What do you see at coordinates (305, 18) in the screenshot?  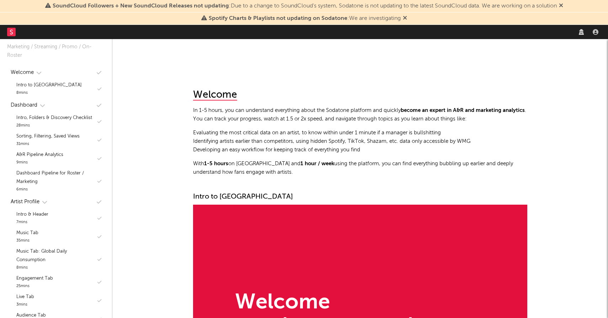 I see `span: : We are investigating` at bounding box center [305, 18].